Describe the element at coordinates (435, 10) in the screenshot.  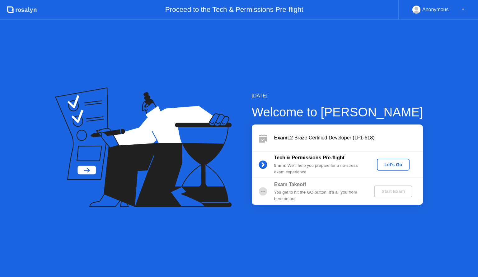
I see `div: Anonymous` at that location.